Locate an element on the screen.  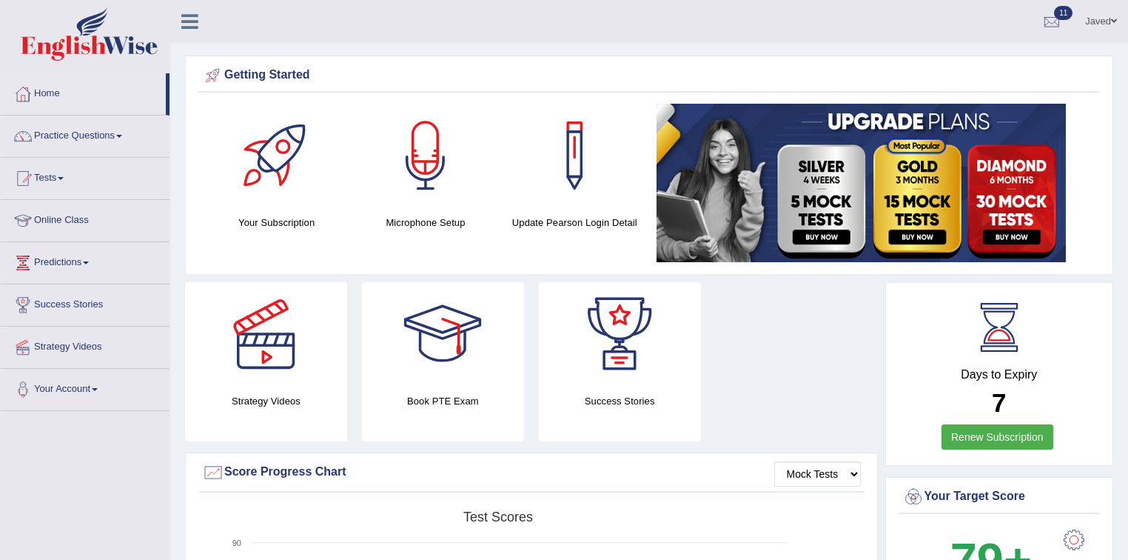
a: Home is located at coordinates (83, 92).